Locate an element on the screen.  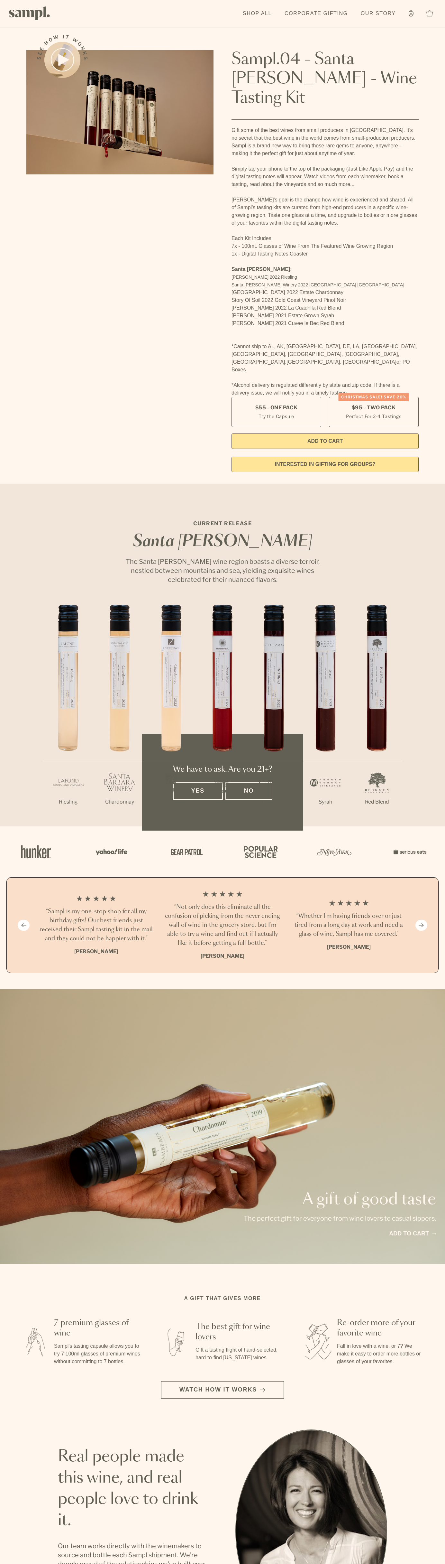
li: 2 / 4 is located at coordinates (223, 925).